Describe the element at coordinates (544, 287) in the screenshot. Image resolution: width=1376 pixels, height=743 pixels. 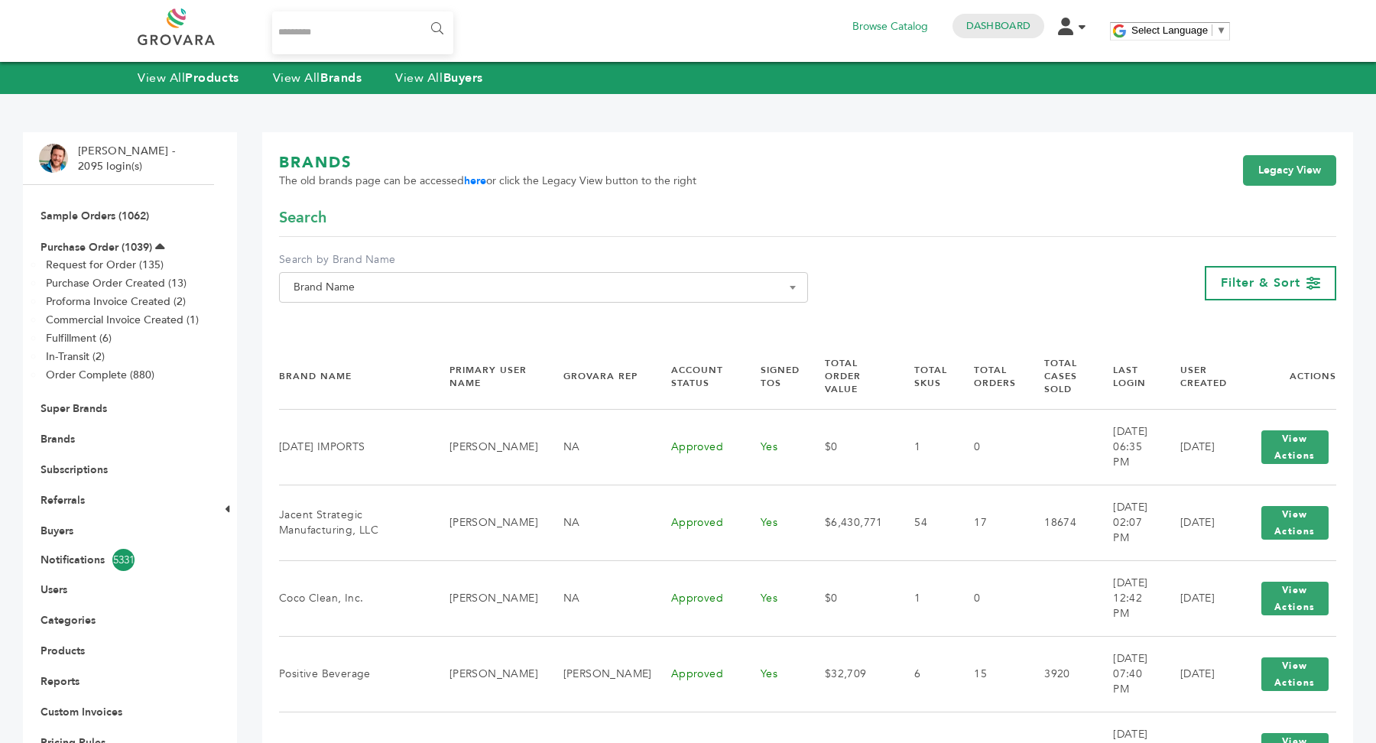
I see `span: Brand Name` at that location.